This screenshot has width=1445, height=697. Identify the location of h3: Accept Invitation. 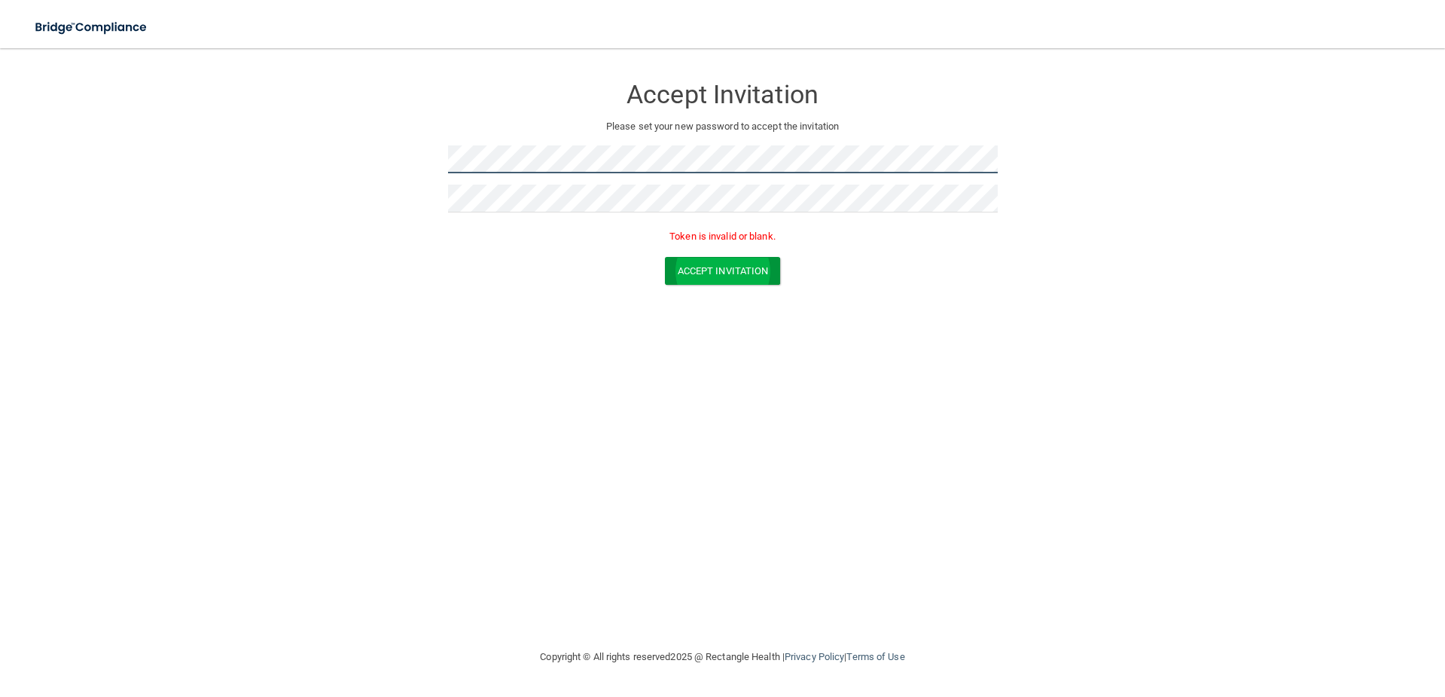
(723, 94).